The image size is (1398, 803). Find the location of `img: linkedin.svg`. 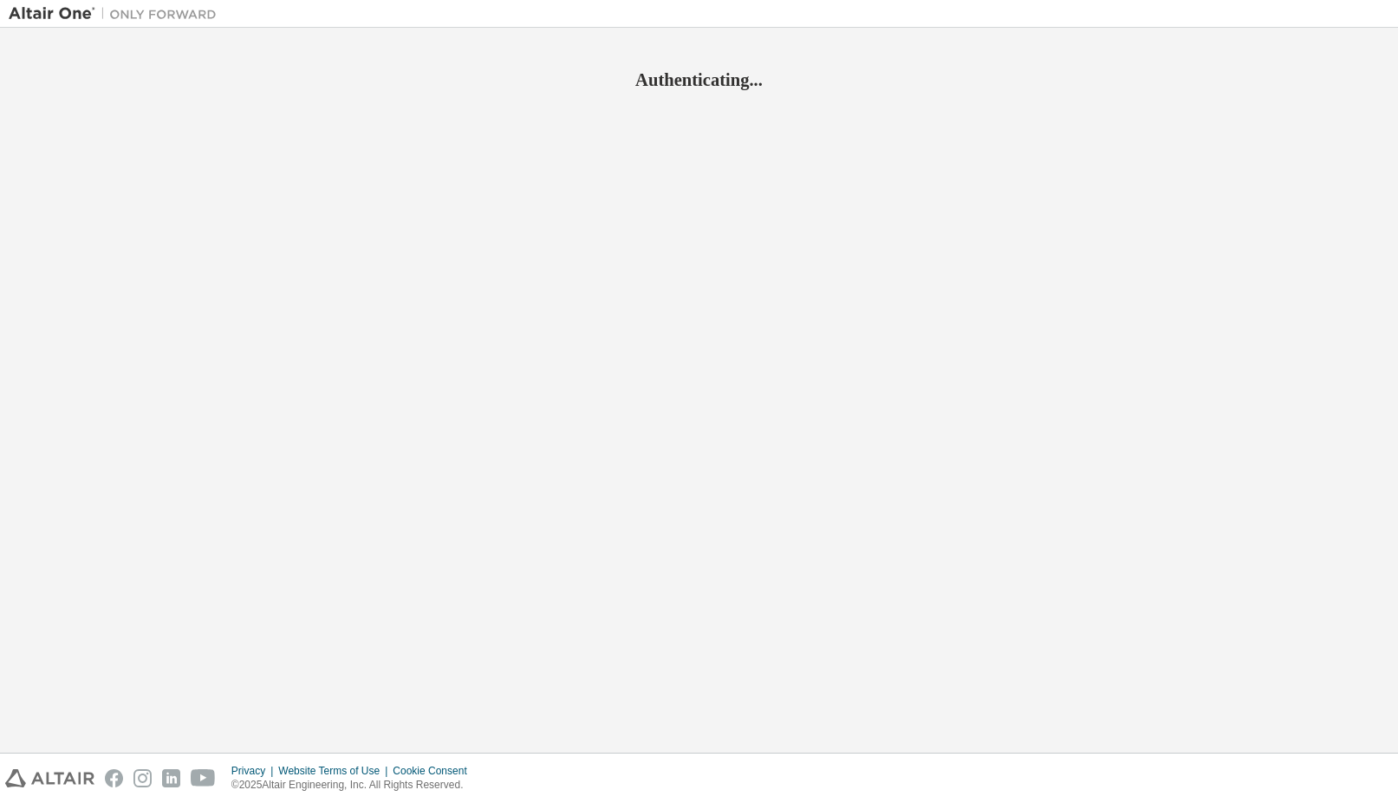

img: linkedin.svg is located at coordinates (171, 778).